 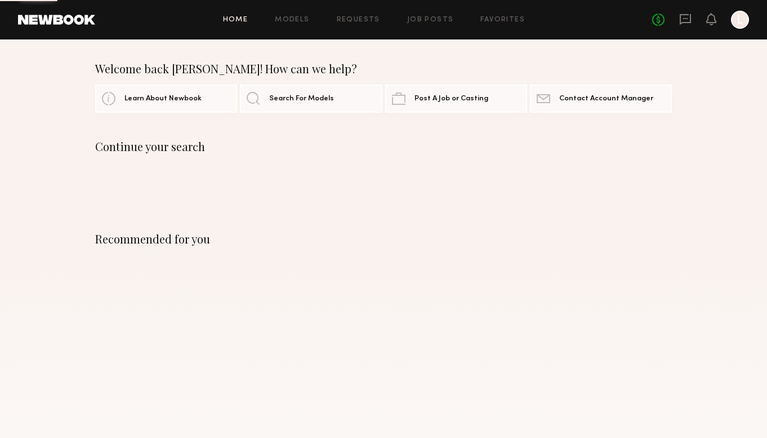 What do you see at coordinates (606, 99) in the screenshot?
I see `span: Contact Account Manager` at bounding box center [606, 99].